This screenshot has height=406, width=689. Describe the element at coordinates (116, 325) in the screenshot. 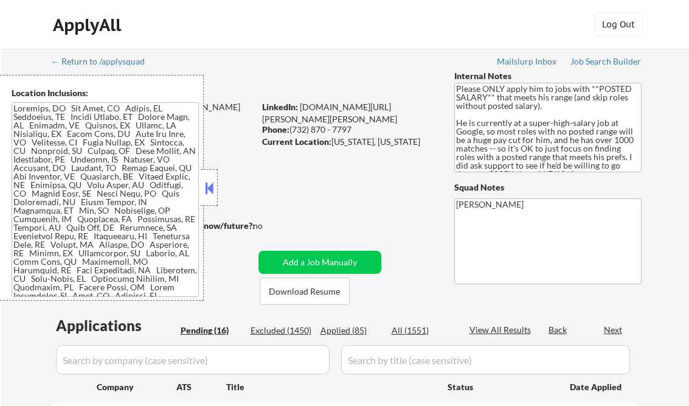

I see `div: Applications` at that location.